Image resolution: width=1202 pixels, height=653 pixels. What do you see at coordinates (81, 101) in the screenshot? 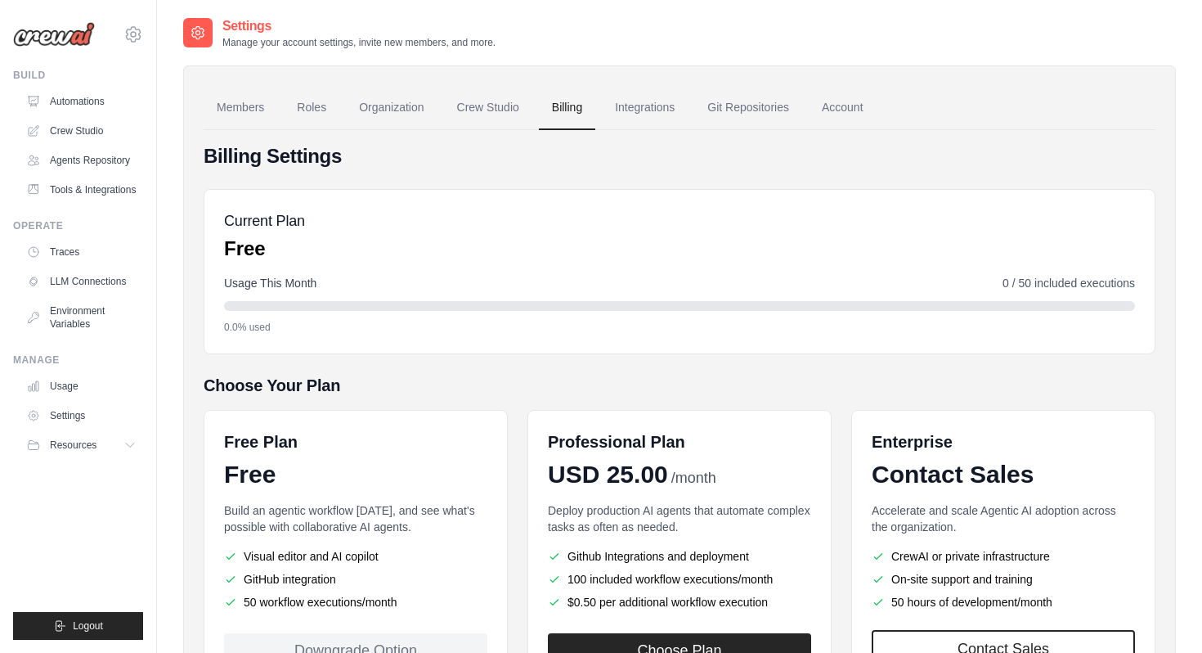
I see `a: Automations` at bounding box center [81, 101].